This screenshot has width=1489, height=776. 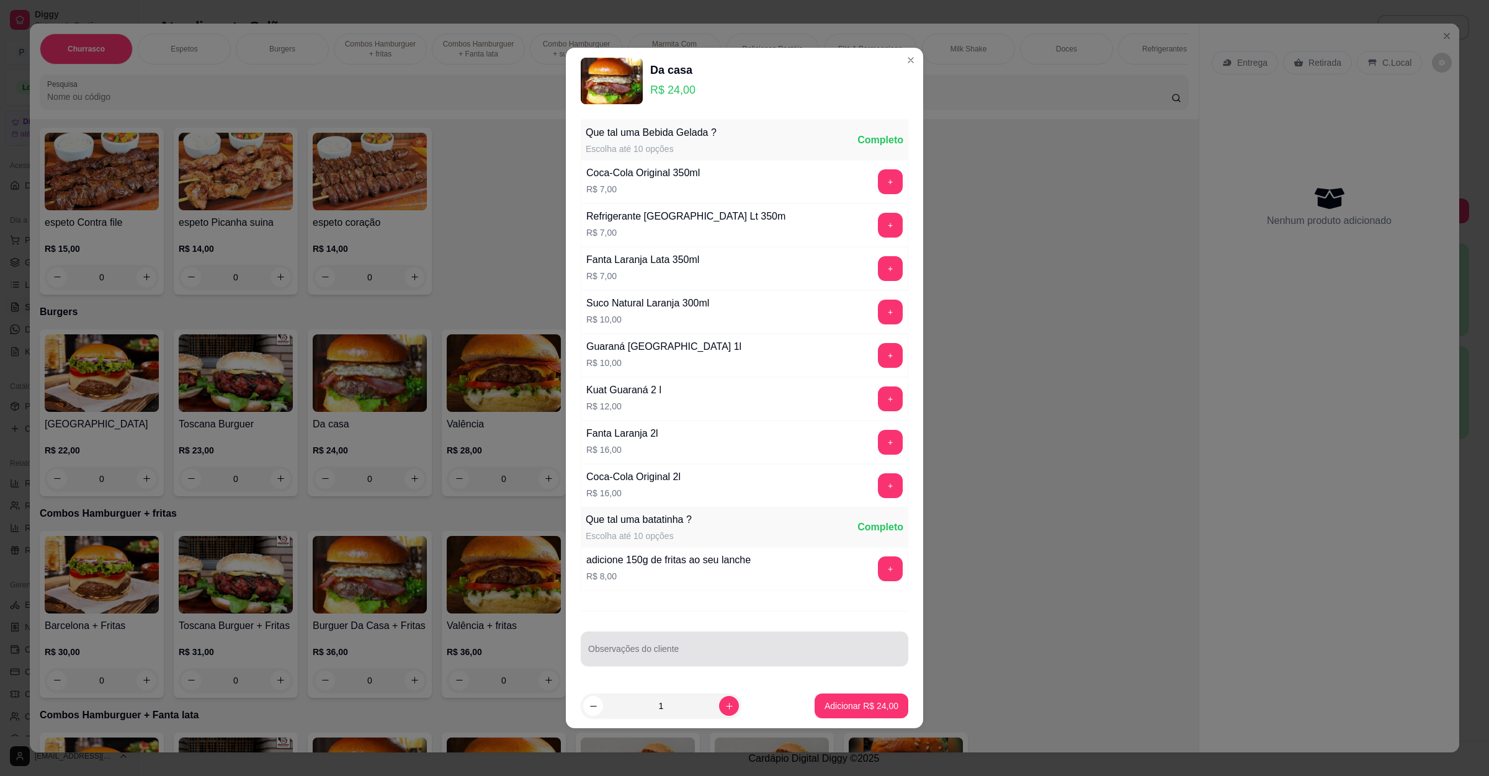 I want to click on img: product-image, so click(x=612, y=81).